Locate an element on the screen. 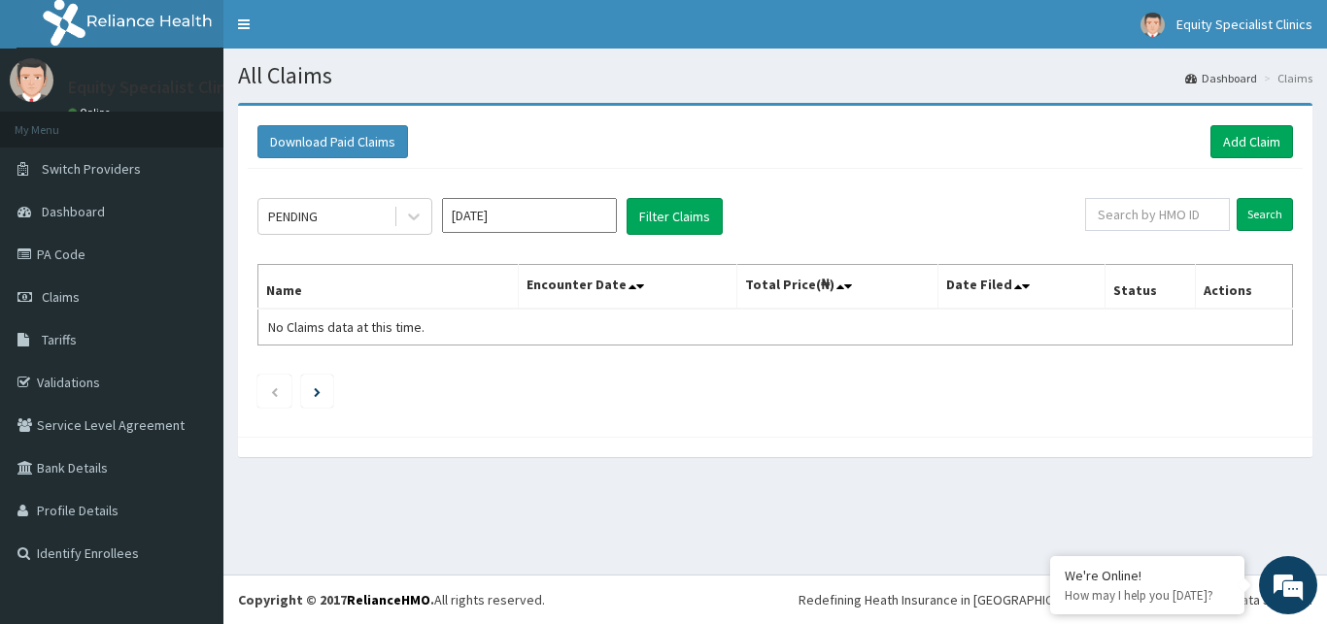 The height and width of the screenshot is (624, 1327). h1: All Claims is located at coordinates (775, 76).